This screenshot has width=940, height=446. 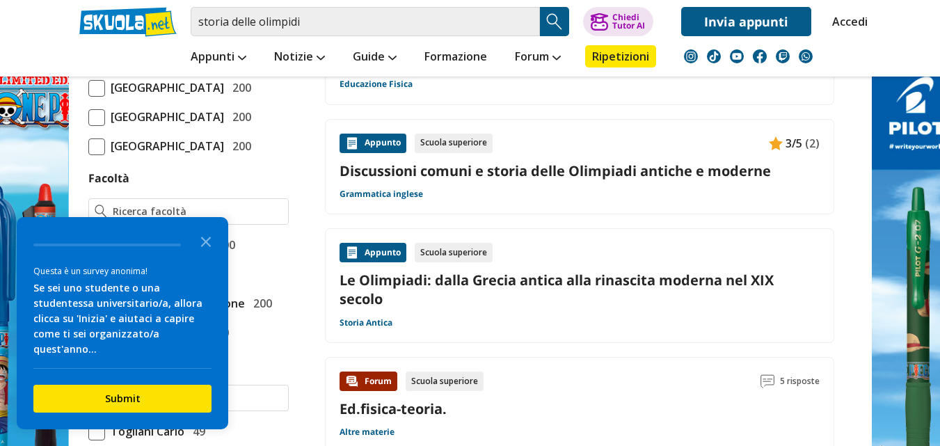 What do you see at coordinates (373, 252) in the screenshot?
I see `div: Appunto` at bounding box center [373, 252].